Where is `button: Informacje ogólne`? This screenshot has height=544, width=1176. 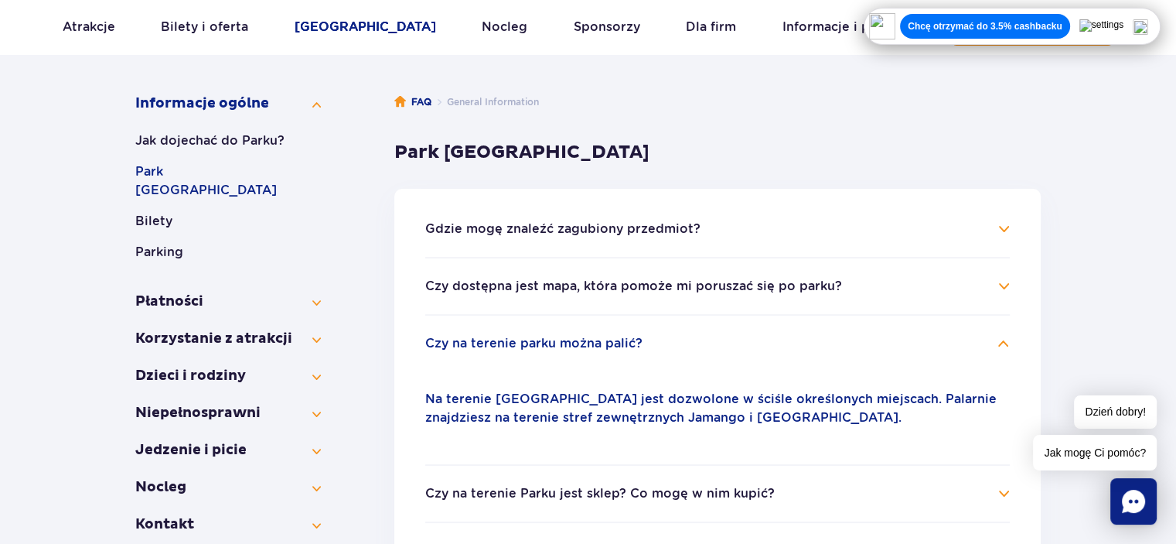
button: Informacje ogólne is located at coordinates (228, 104).